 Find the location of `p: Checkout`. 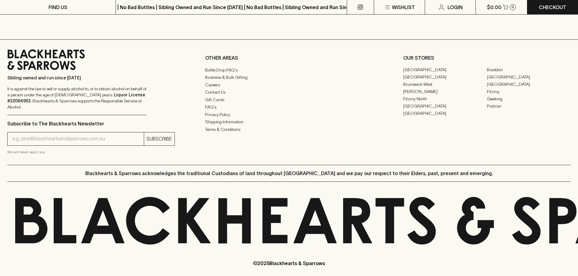

p: Checkout is located at coordinates (552, 7).